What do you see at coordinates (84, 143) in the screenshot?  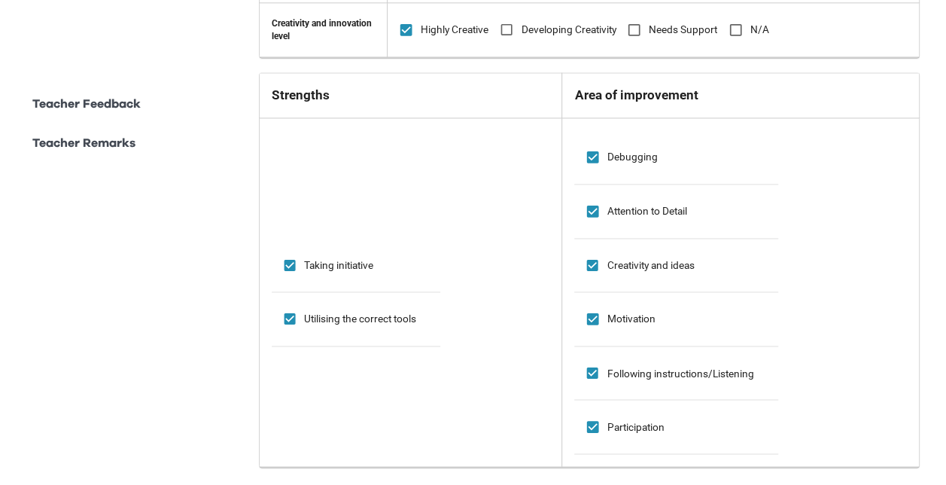 I see `p: Teacher Remarks` at bounding box center [84, 143].